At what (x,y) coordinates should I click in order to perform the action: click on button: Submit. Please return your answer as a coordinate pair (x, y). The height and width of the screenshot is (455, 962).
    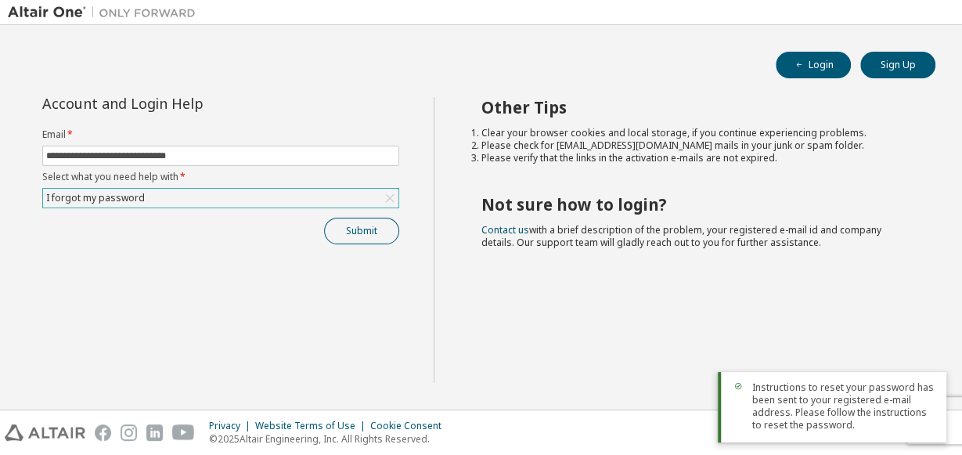
    Looking at the image, I should click on (362, 231).